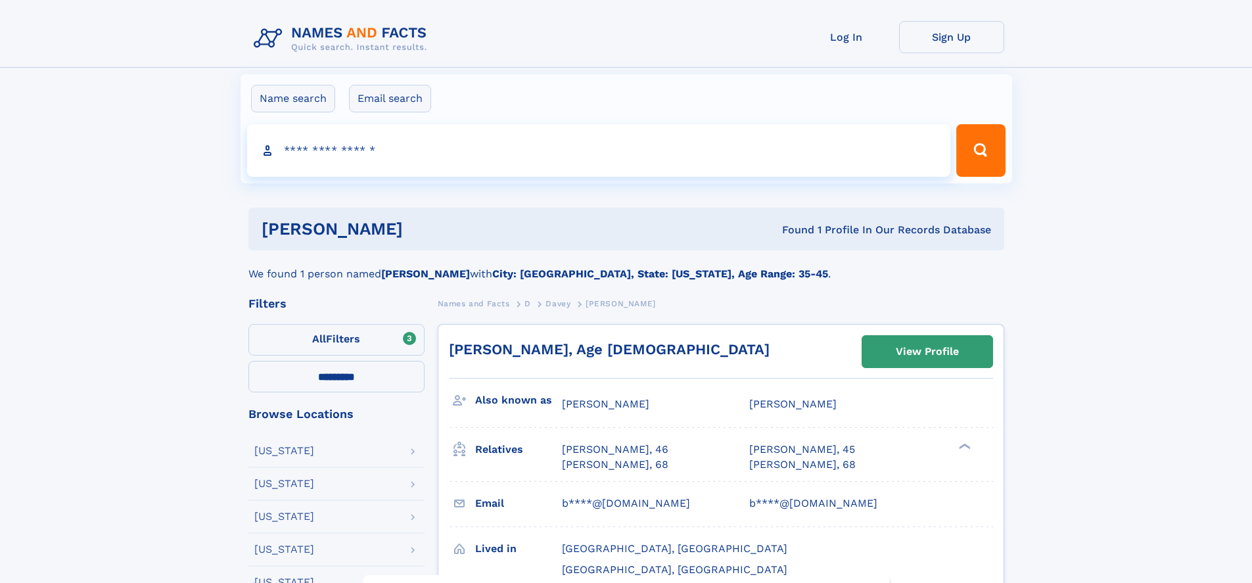 The height and width of the screenshot is (583, 1252). What do you see at coordinates (519, 450) in the screenshot?
I see `h3: Relatives` at bounding box center [519, 450].